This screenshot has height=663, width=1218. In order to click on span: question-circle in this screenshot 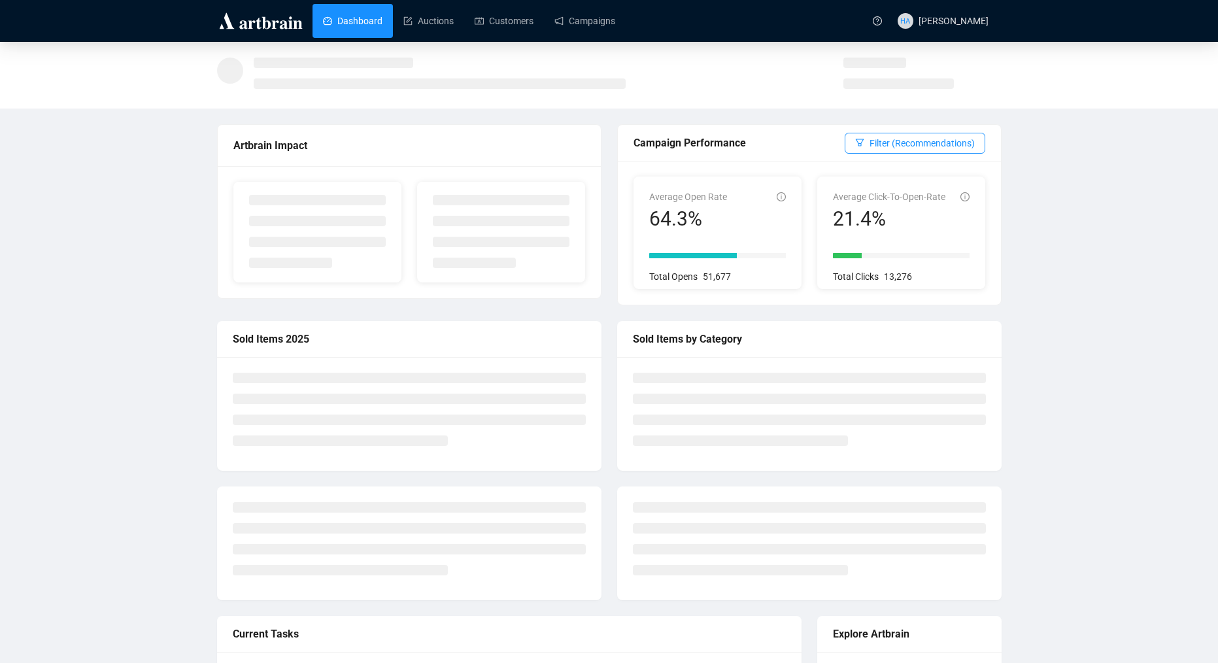, I will do `click(877, 21)`.